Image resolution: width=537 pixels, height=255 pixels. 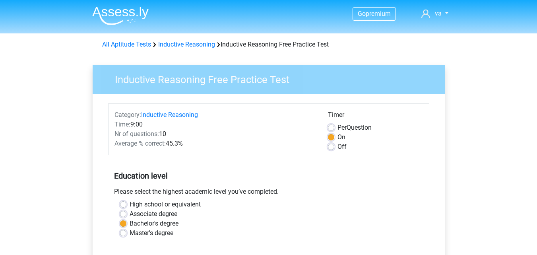 I want to click on span: Go, so click(x=362, y=14).